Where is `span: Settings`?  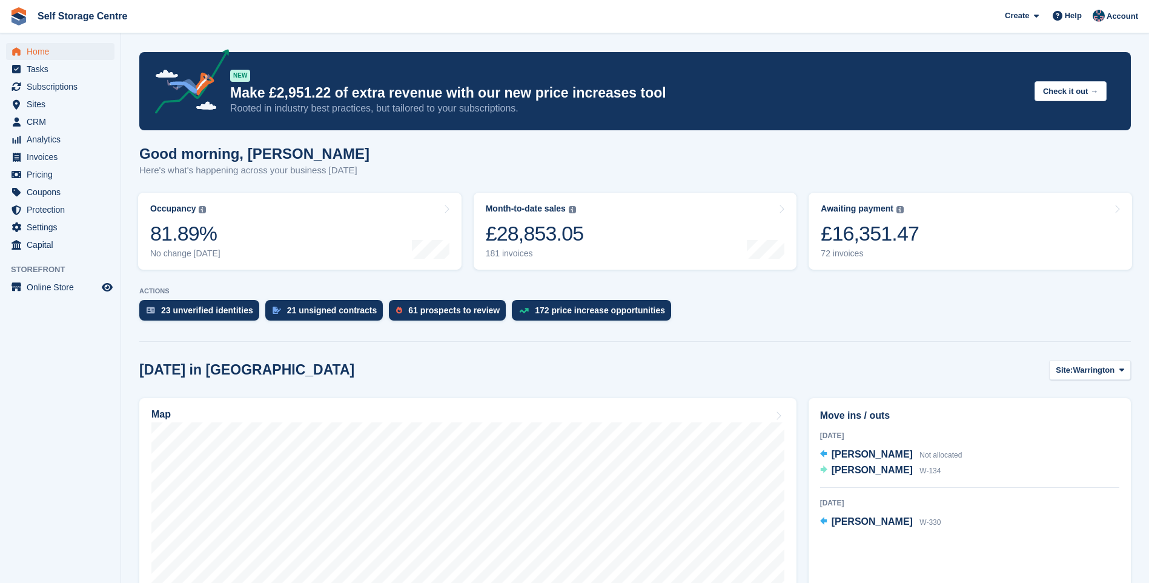
span: Settings is located at coordinates (63, 227).